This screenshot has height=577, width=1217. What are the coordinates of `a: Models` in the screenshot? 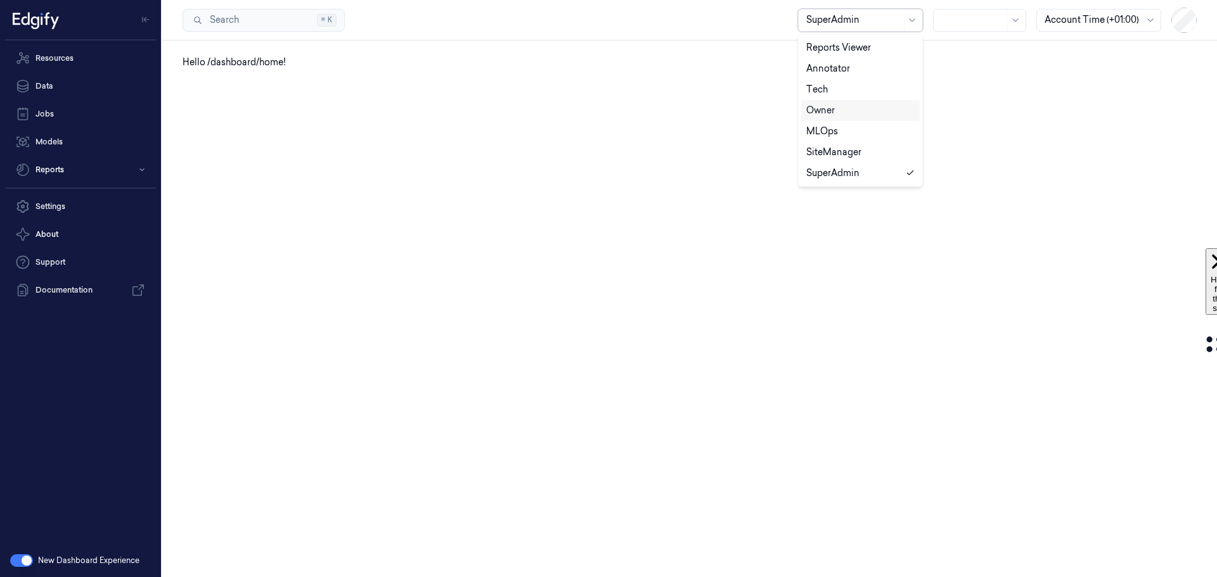 It's located at (80, 142).